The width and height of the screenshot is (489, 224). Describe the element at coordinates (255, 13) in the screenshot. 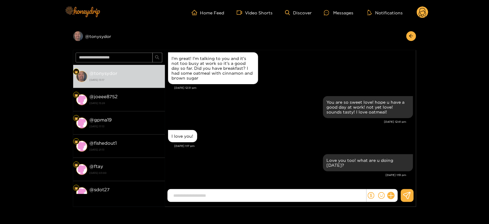

I see `a: Video Shorts` at that location.